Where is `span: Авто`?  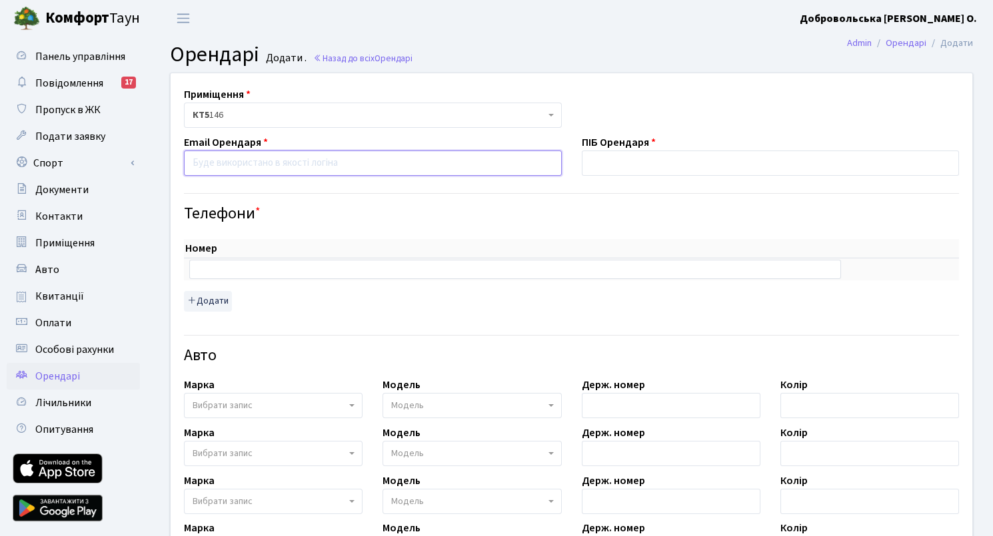
span: Авто is located at coordinates (47, 270).